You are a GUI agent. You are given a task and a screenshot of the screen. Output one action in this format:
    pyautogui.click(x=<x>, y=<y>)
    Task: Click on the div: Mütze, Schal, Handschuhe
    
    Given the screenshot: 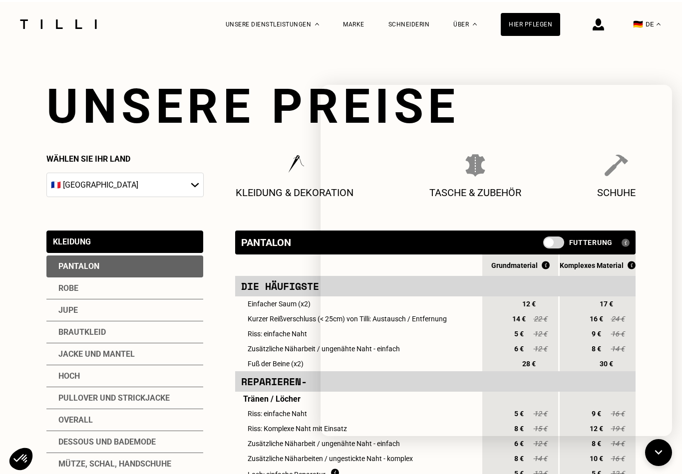 What is the action you would take?
    pyautogui.click(x=125, y=462)
    